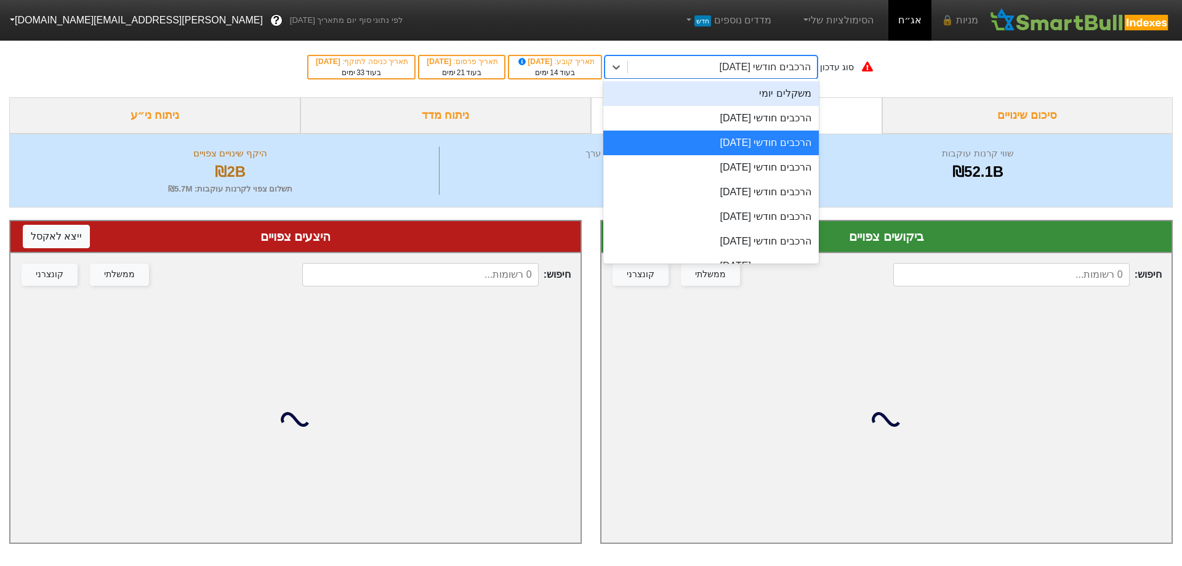 This screenshot has width=1182, height=566. What do you see at coordinates (296, 236) in the screenshot?
I see `div: היצעים צפויים` at bounding box center [296, 236].